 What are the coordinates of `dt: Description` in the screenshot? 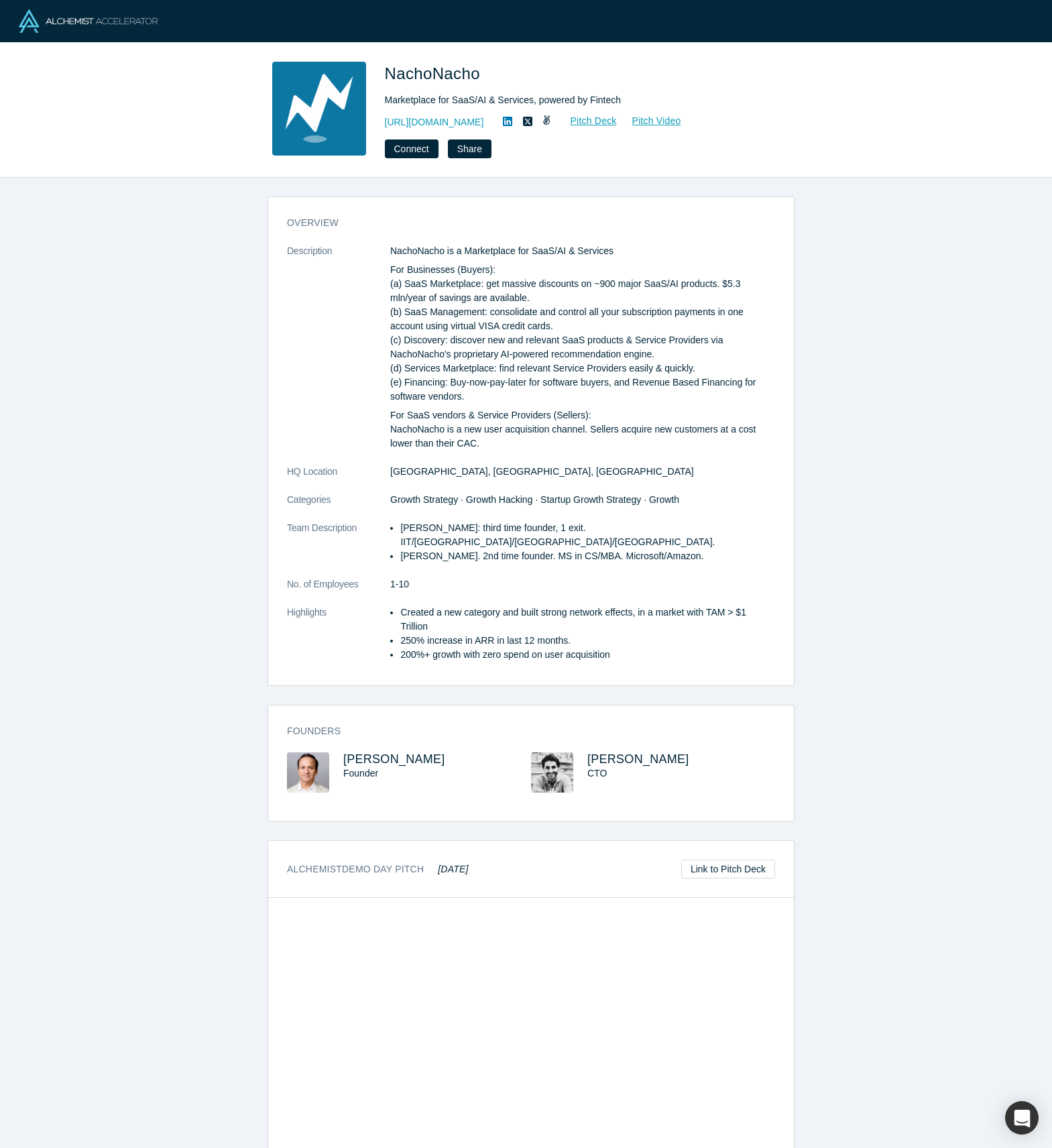 It's located at (338, 354).